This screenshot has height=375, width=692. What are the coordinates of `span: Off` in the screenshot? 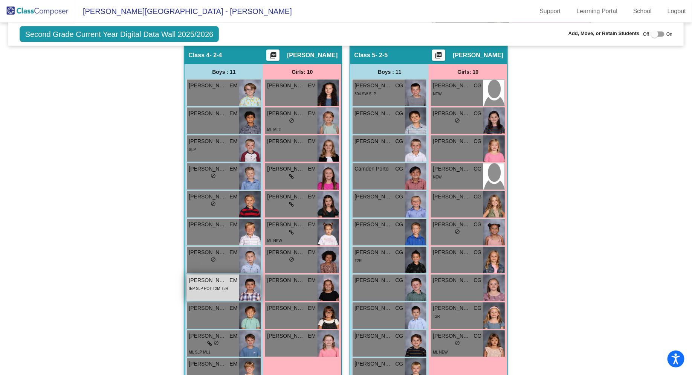 It's located at (646, 34).